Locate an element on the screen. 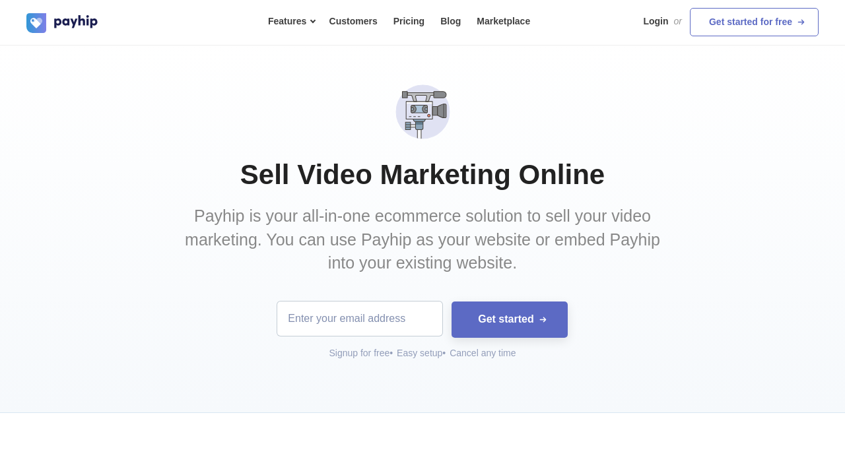 This screenshot has height=475, width=845. input: Enter your email address is located at coordinates (361, 319).